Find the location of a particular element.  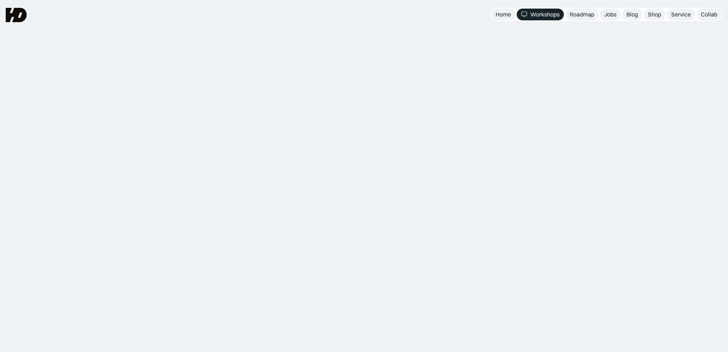

div: Collab is located at coordinates (710, 14).